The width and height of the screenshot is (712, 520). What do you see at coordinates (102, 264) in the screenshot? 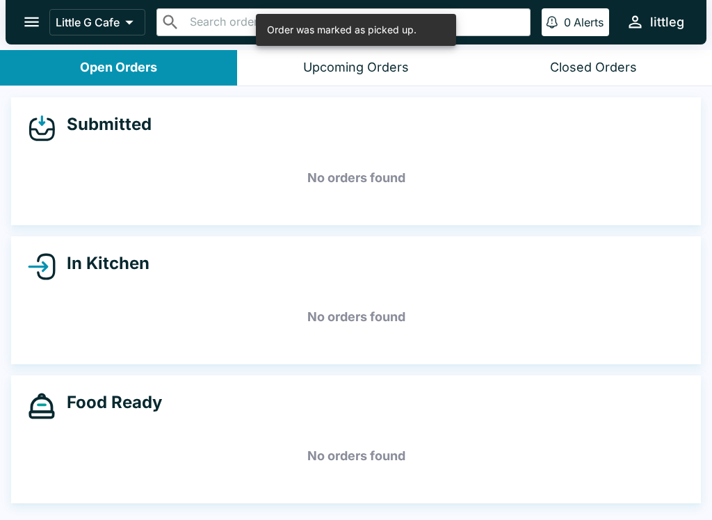
I see `h4: In Kitchen` at bounding box center [102, 264].